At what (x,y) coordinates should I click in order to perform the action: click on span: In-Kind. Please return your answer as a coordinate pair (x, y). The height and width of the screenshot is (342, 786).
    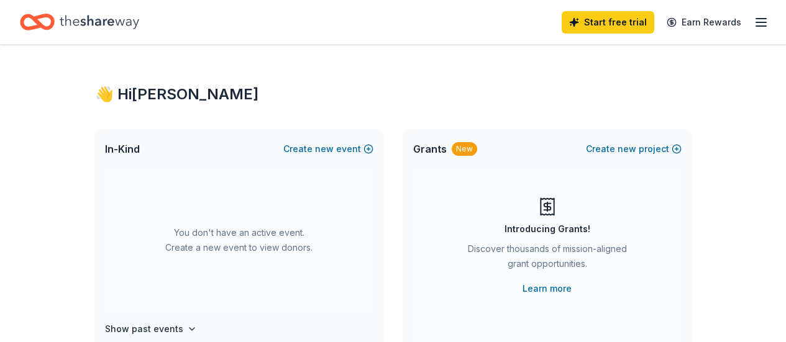
    Looking at the image, I should click on (122, 149).